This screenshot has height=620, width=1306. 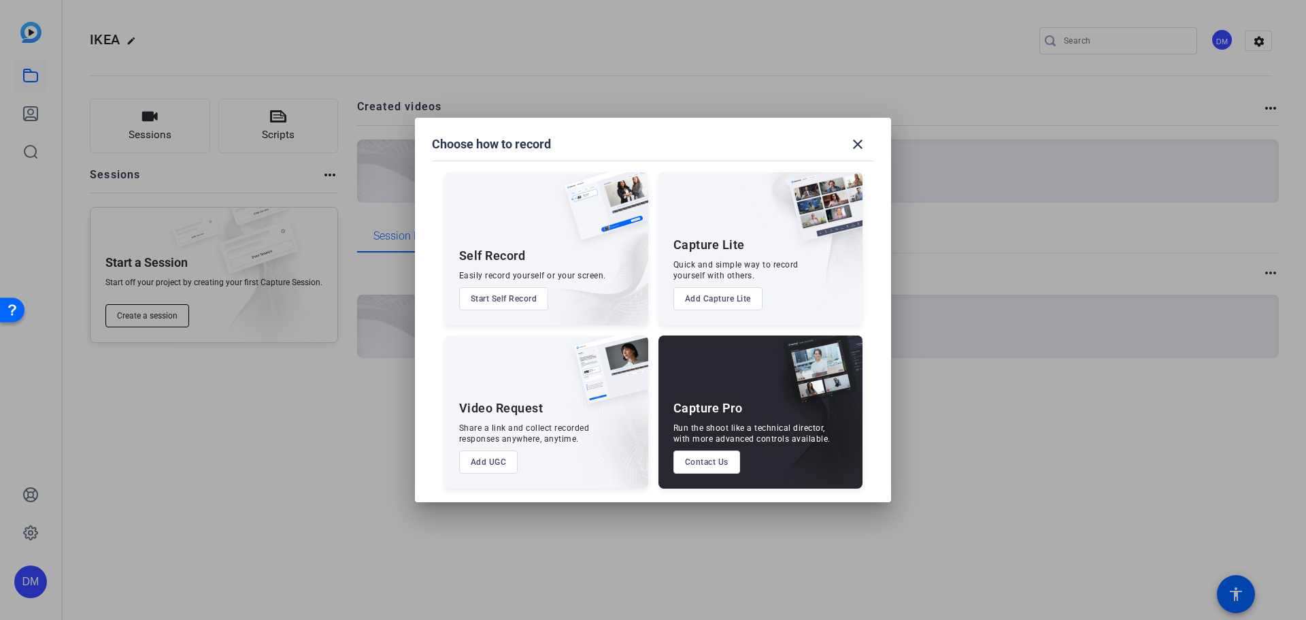 I want to click on div: Share a link and collect recorded responses anywhere, anytime., so click(x=525, y=433).